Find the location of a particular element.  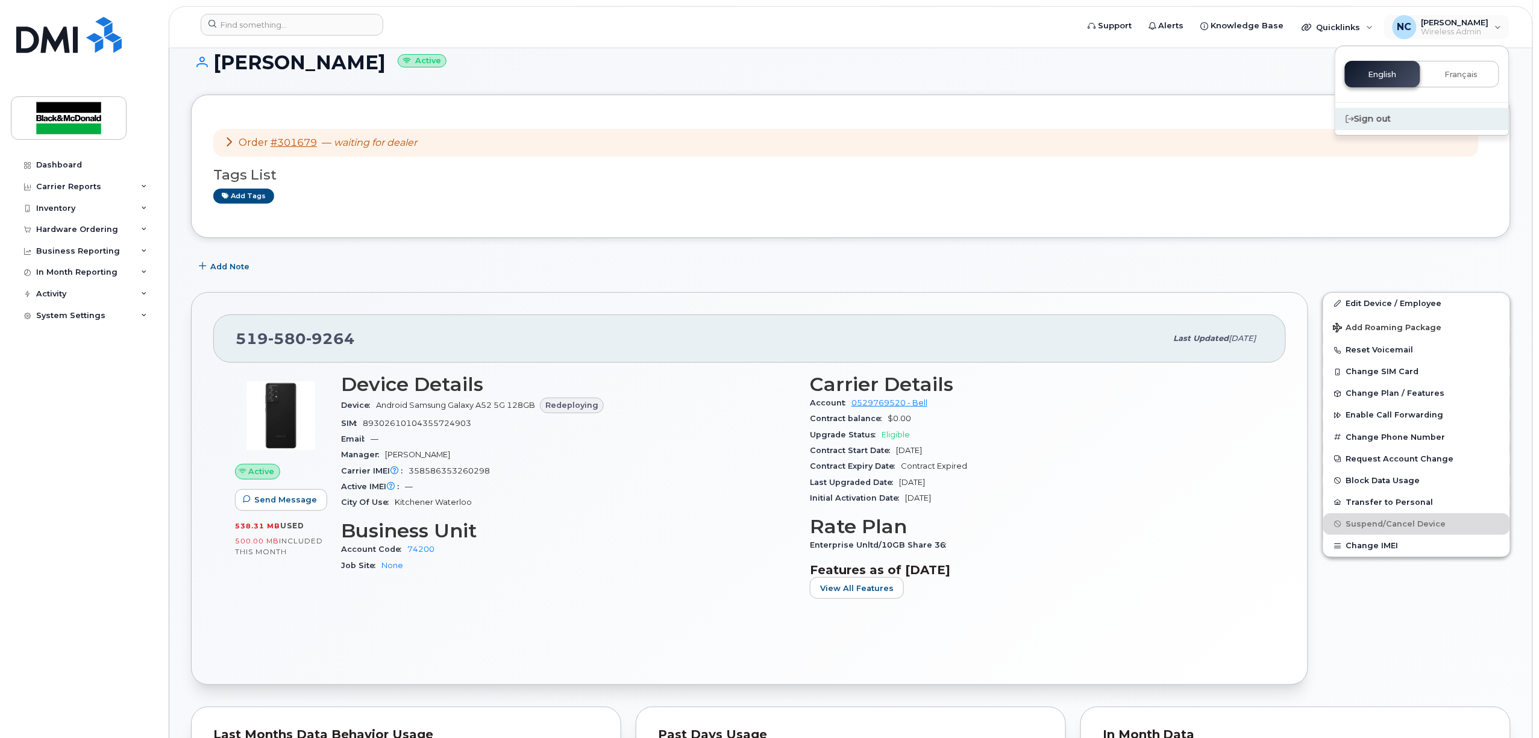

span: Last Upgraded Date is located at coordinates (854, 482).